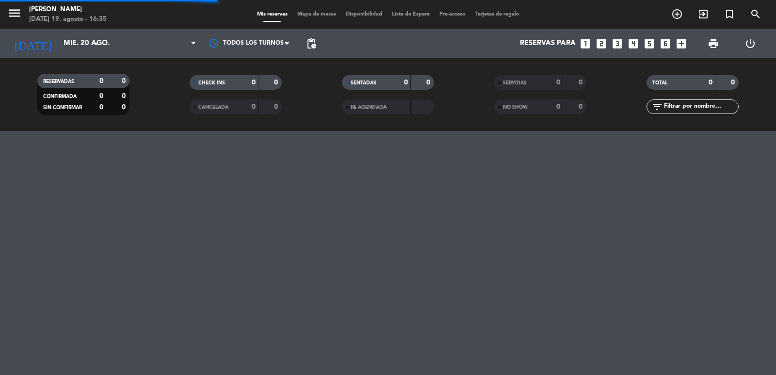 The image size is (776, 375). I want to click on i: looks_two, so click(601, 44).